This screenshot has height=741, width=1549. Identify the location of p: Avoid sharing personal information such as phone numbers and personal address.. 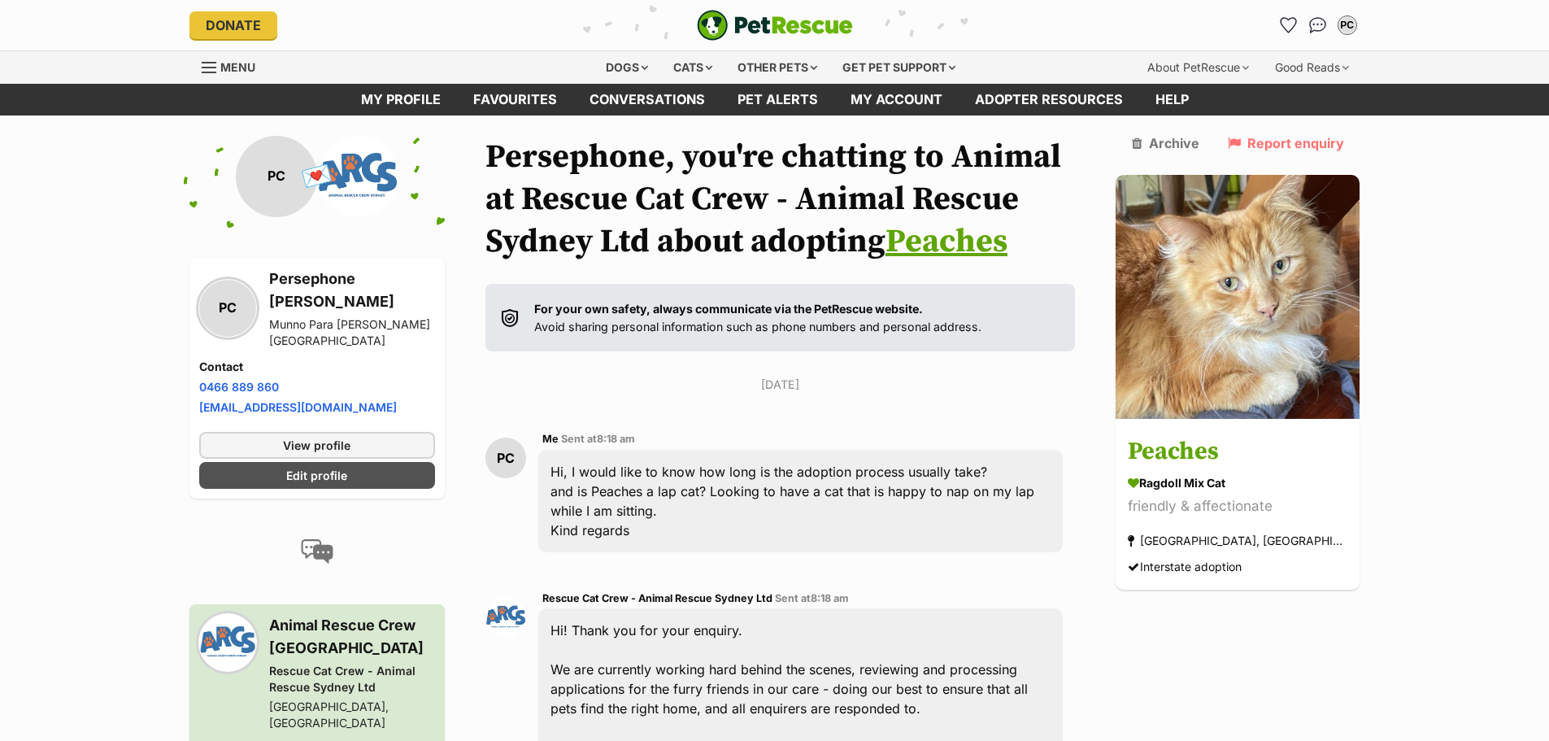
(758, 317).